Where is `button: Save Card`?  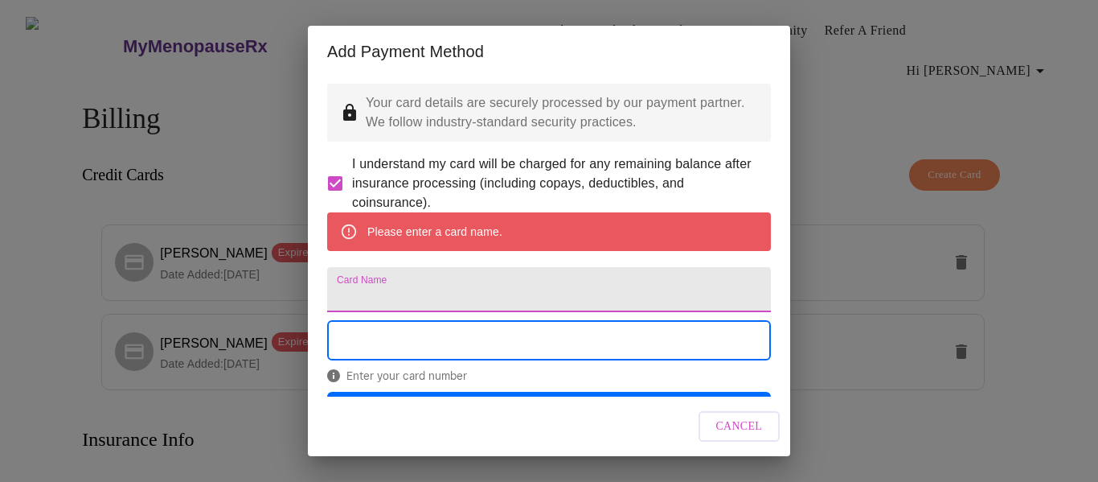
button: Save Card is located at coordinates (549, 412).